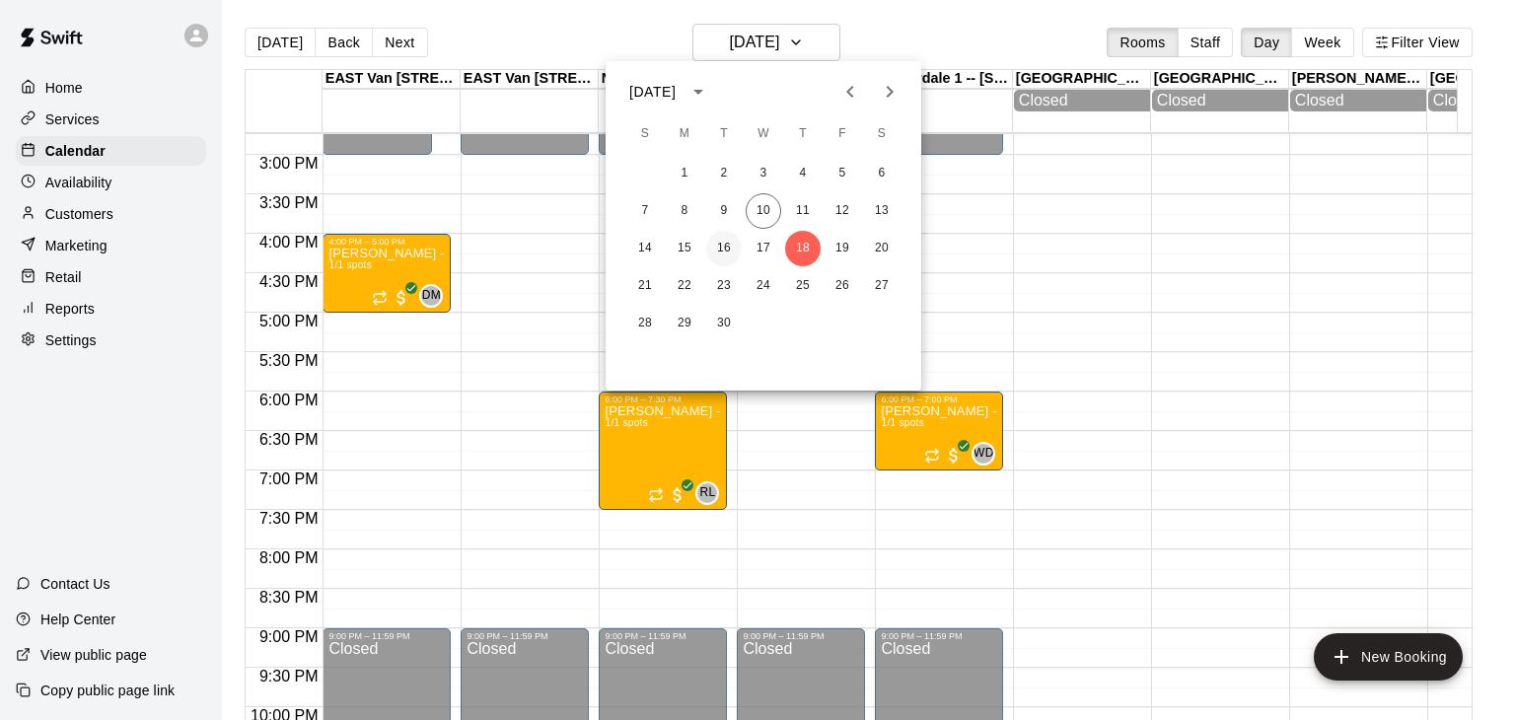 The image size is (1515, 720). Describe the element at coordinates (724, 134) in the screenshot. I see `span: Tuesday` at that location.